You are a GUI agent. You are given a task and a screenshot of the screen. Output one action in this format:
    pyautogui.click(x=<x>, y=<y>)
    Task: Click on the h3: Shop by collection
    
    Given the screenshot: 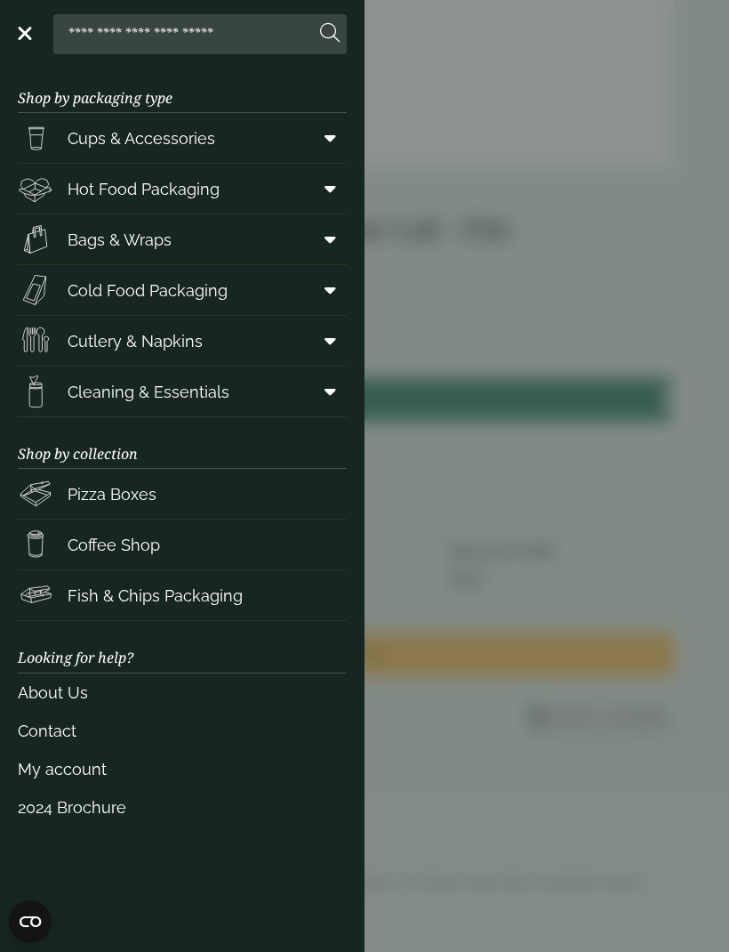 What is the action you would take?
    pyautogui.click(x=182, y=443)
    